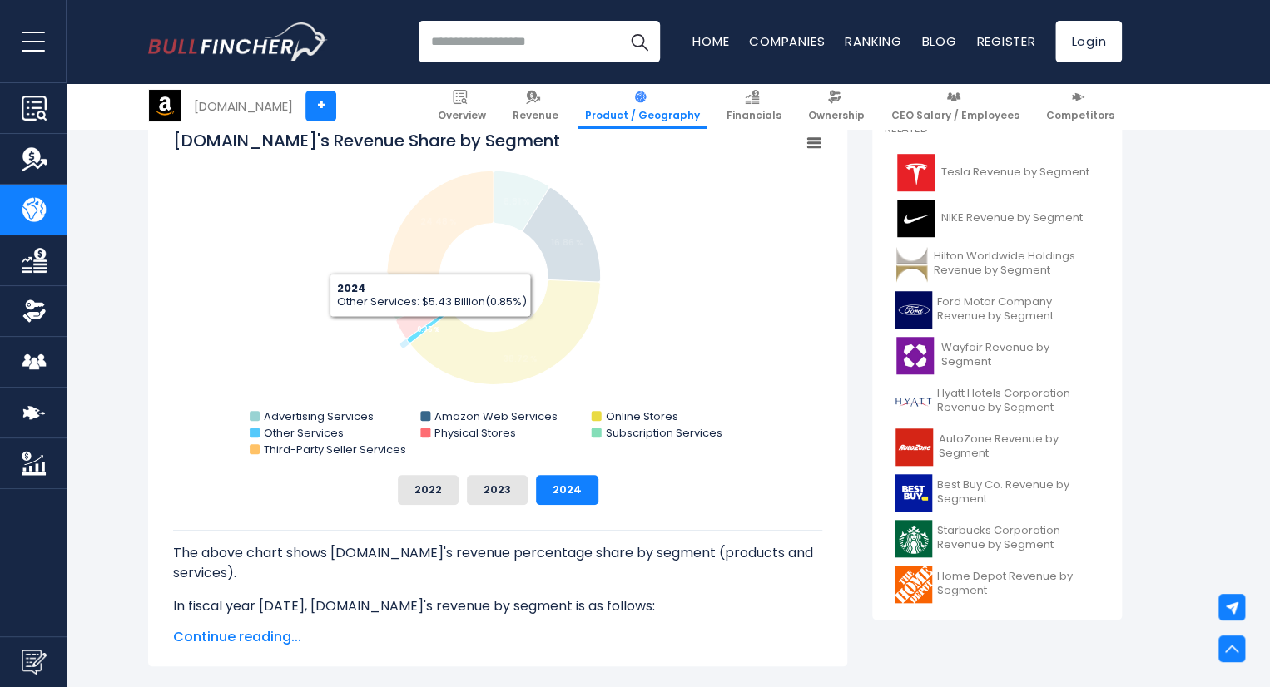  Describe the element at coordinates (642, 116) in the screenshot. I see `span: Product / Geography` at that location.